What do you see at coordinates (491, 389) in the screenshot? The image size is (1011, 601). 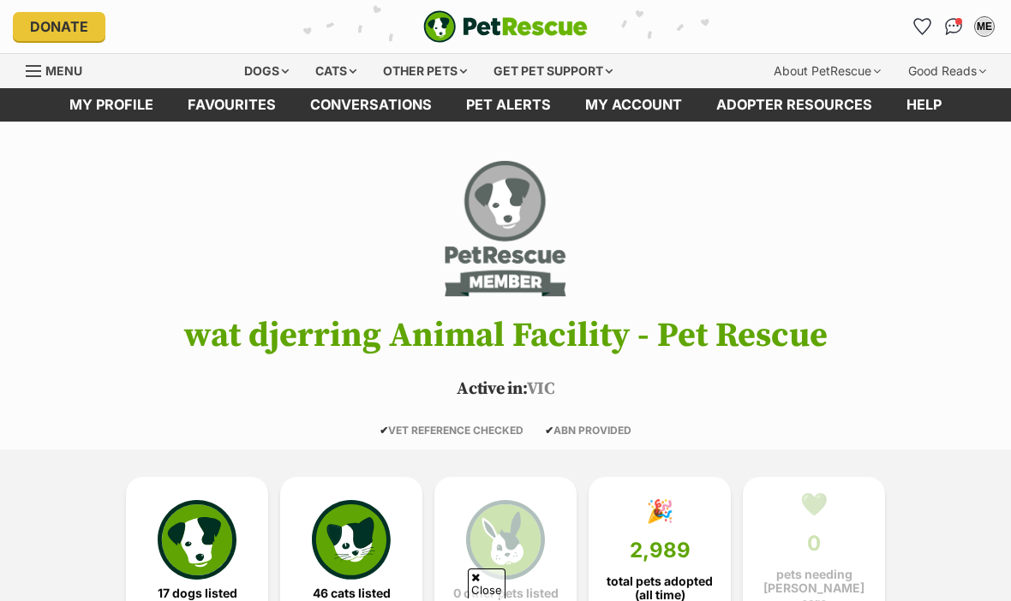 I see `span: Active in:` at bounding box center [491, 389].